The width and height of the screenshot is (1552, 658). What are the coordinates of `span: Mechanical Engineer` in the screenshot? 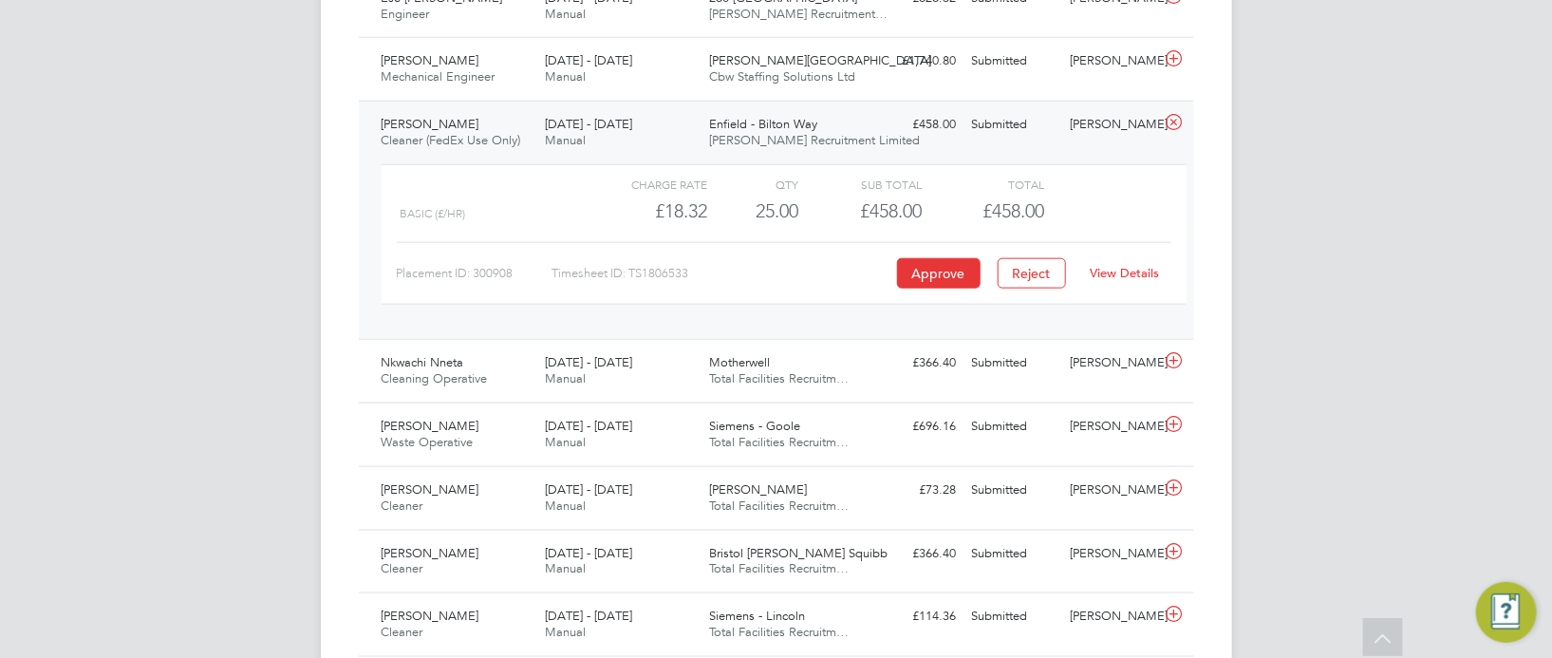 It's located at (439, 76).